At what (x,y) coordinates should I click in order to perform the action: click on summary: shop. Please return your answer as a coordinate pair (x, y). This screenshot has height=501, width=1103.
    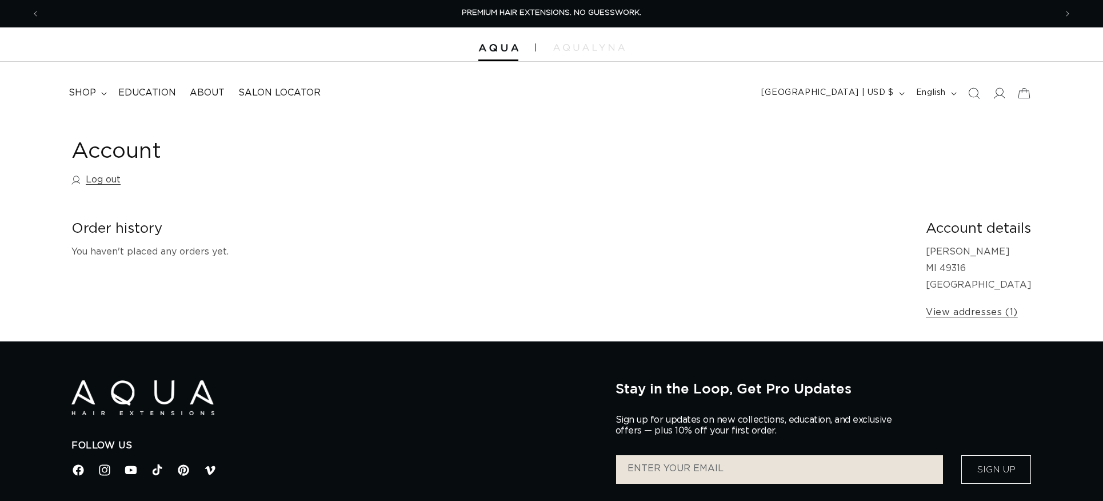
    Looking at the image, I should click on (86, 93).